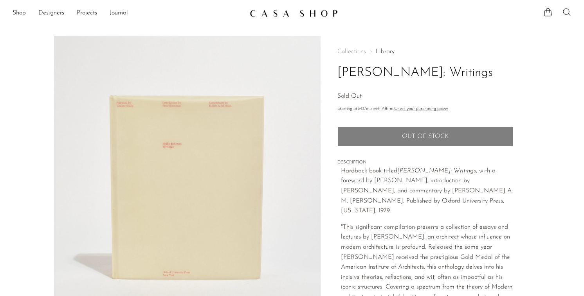 The width and height of the screenshot is (584, 296). What do you see at coordinates (421, 109) in the screenshot?
I see `a: Check your purchasing power - Learn more about Affirm Financing (opens in modal)` at bounding box center [421, 109].